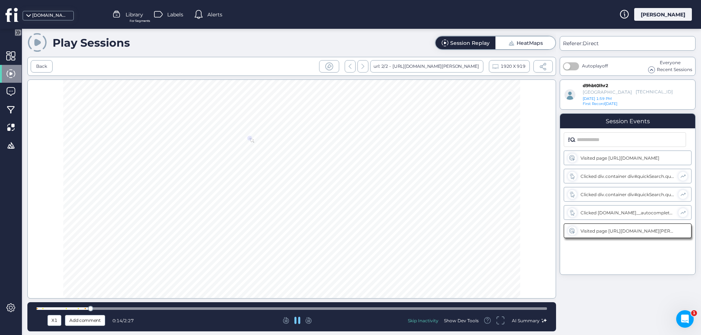 This screenshot has width=701, height=335. What do you see at coordinates (627, 121) in the screenshot?
I see `div: Session Events` at bounding box center [627, 121].